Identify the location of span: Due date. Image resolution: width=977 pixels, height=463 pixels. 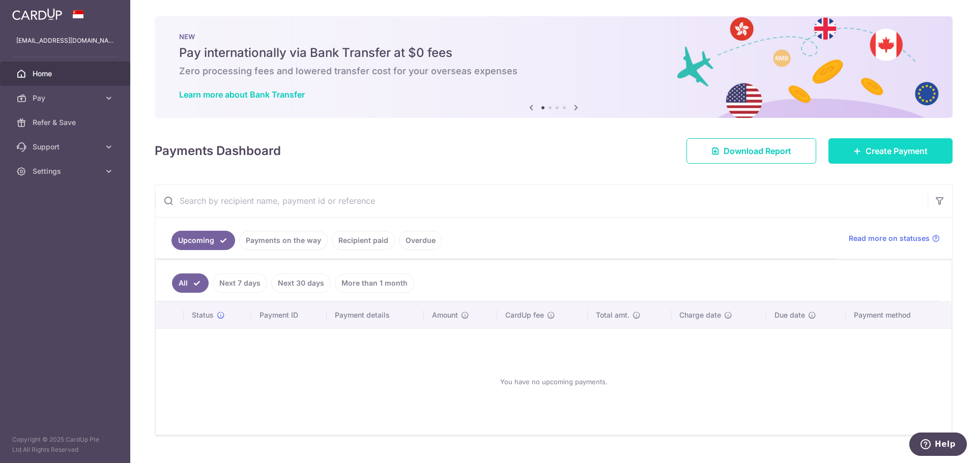
(789, 315).